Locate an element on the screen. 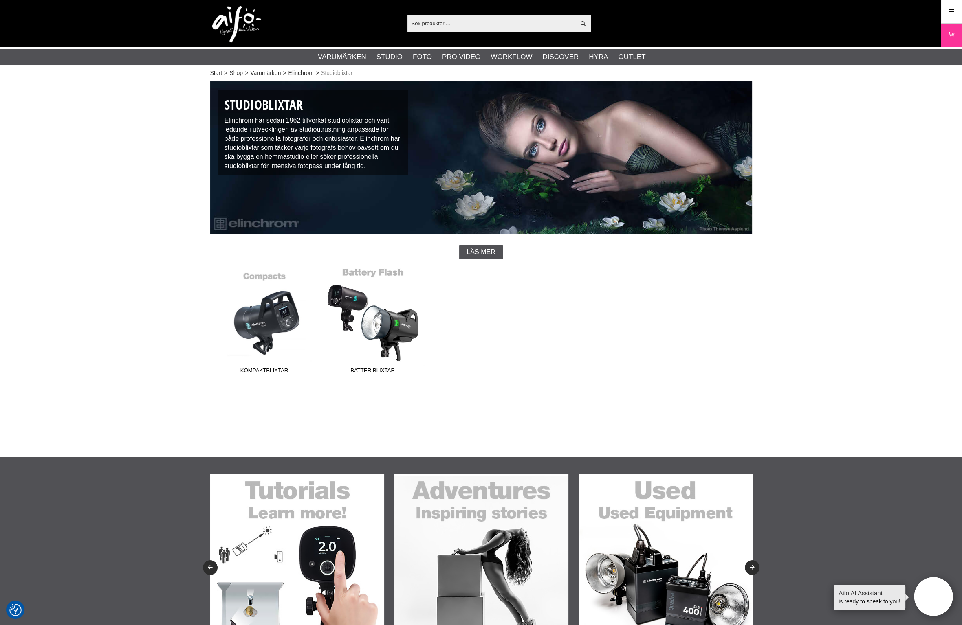 The image size is (962, 625). a: Studio is located at coordinates (390, 57).